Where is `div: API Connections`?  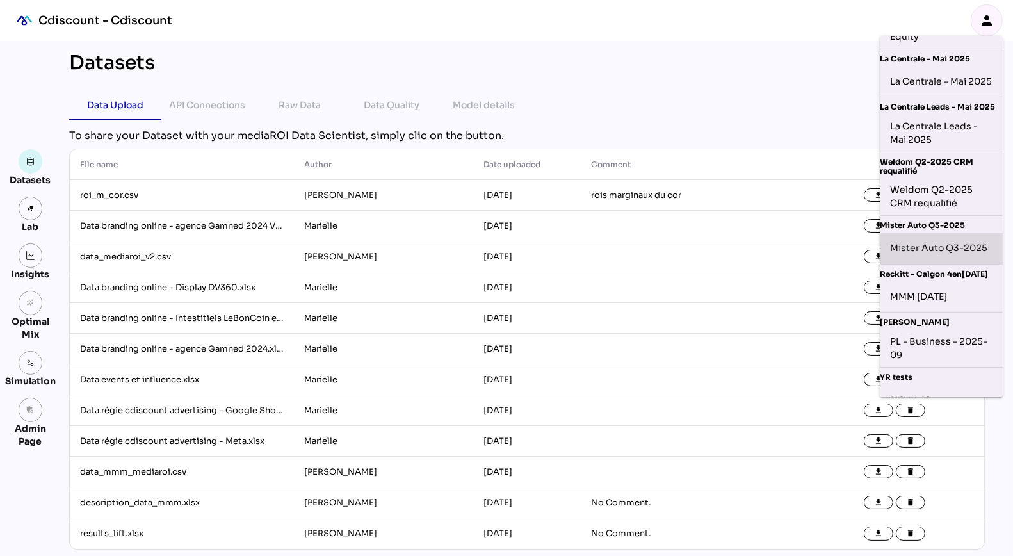 div: API Connections is located at coordinates (208, 105).